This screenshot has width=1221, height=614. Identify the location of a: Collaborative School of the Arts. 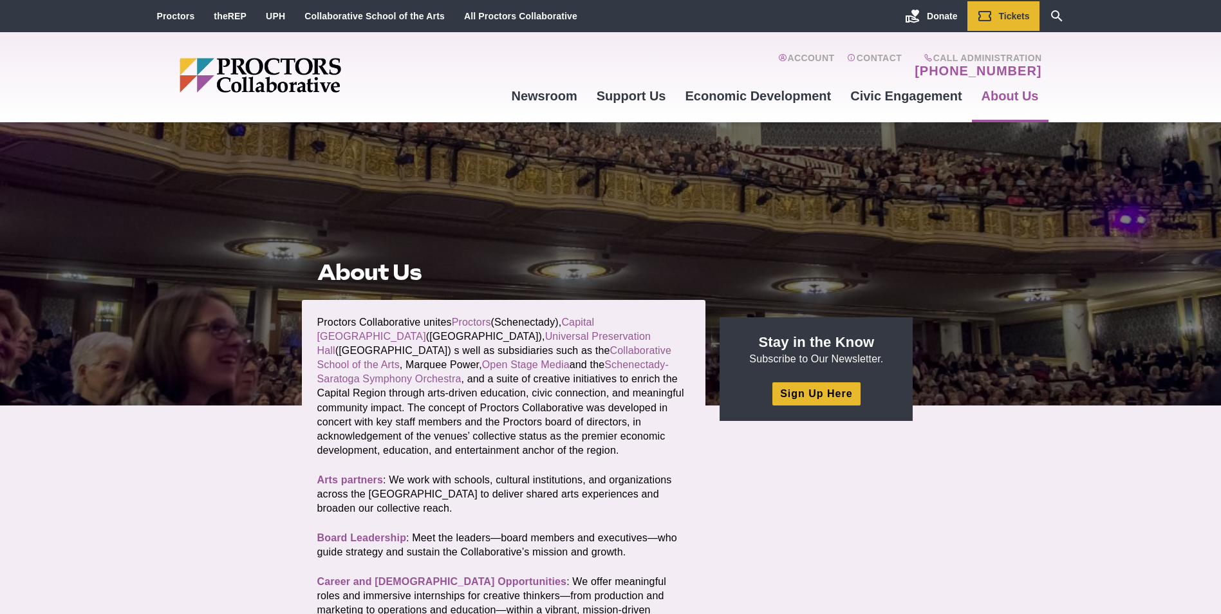
(375, 16).